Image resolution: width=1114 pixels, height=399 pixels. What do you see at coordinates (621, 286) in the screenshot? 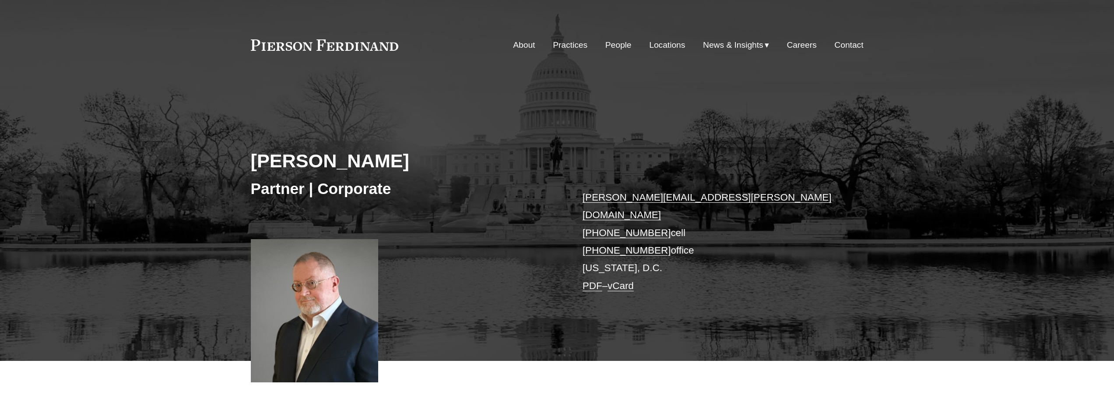
I see `a: vCard` at bounding box center [621, 286].